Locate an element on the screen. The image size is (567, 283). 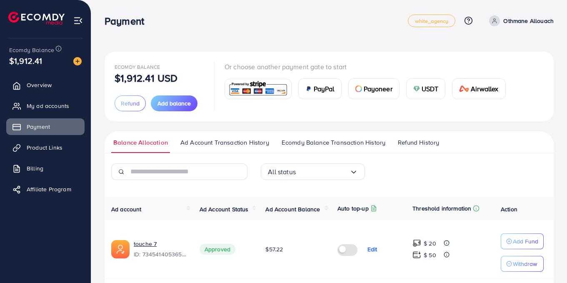
p: $ 20 is located at coordinates (430, 243).